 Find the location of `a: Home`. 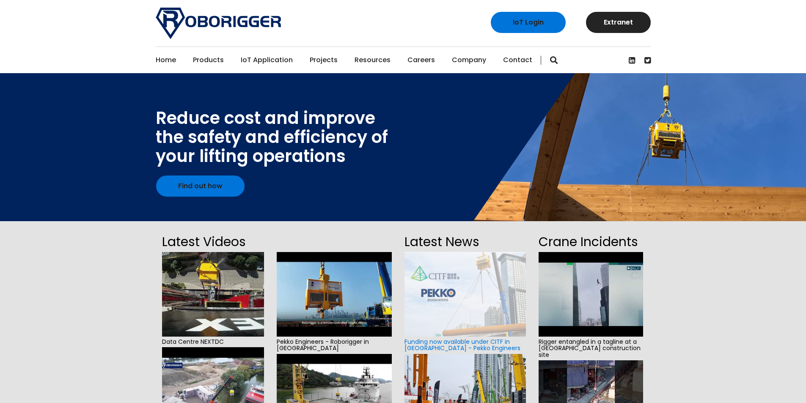

a: Home is located at coordinates (166, 60).